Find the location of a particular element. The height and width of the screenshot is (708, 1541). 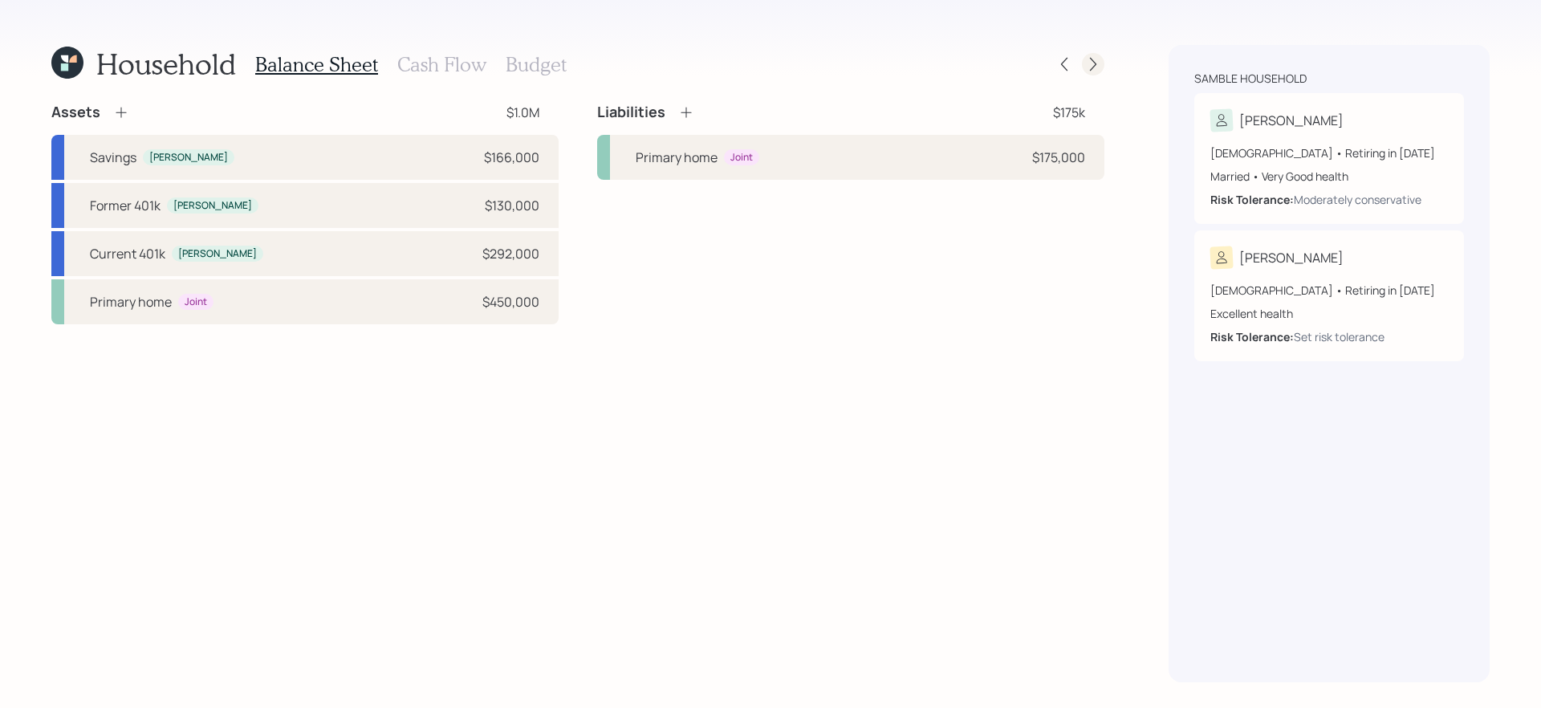

div: $175,000 is located at coordinates (1058, 157).